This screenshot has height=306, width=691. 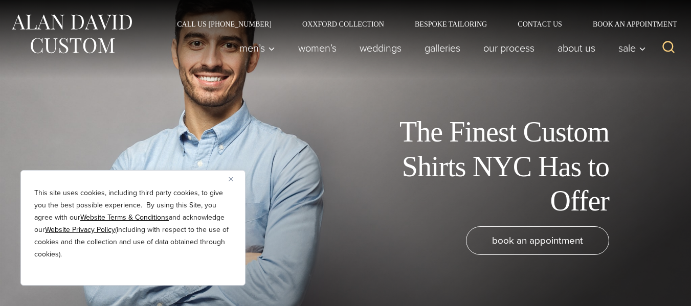 I want to click on h1: The Finest Custom Shirts NYC Has to Offer, so click(x=494, y=167).